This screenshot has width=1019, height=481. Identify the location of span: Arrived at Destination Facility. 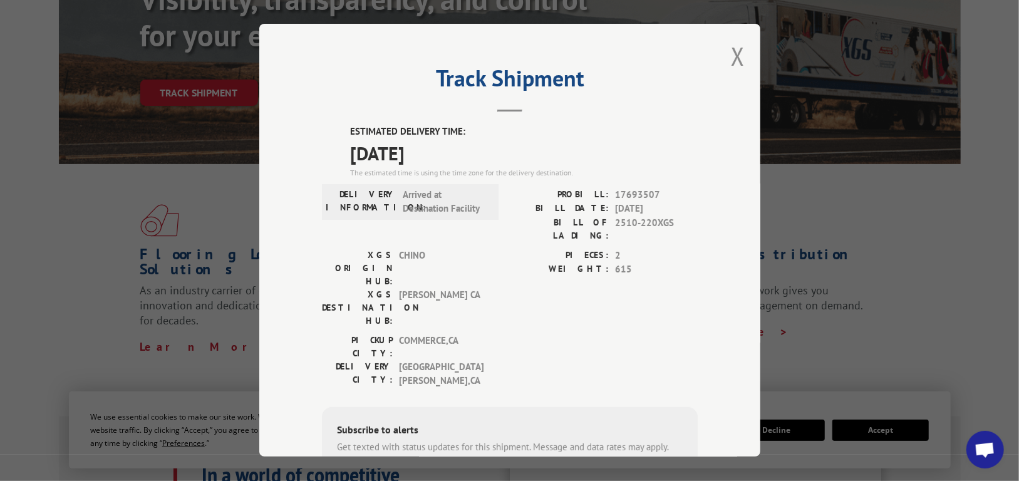
(445, 202).